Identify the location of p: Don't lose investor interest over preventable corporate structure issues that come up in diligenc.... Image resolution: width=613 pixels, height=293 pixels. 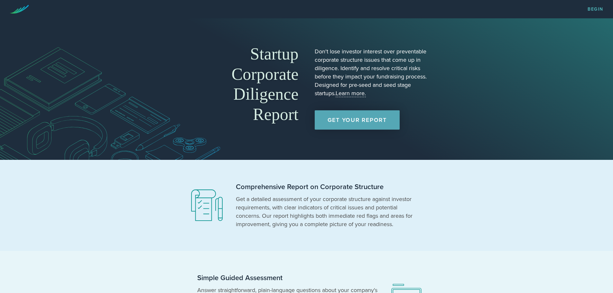
(371, 72).